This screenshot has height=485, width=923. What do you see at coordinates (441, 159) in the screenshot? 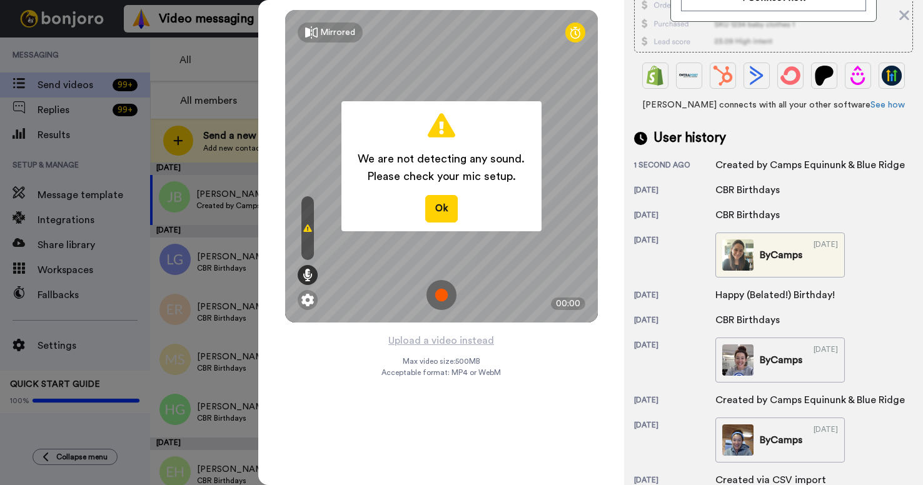
I see `span: We are not detecting any sound.` at bounding box center [441, 159].